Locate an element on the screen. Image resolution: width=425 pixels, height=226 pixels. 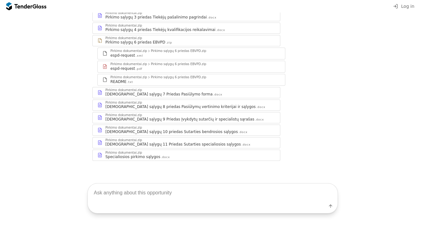
a: Pirkimo dokumentai.zipPirkimo sąlygų 4 priedas Tiekėjų kvalifikacijos reikalavimai.docx is located at coordinates (186, 28).